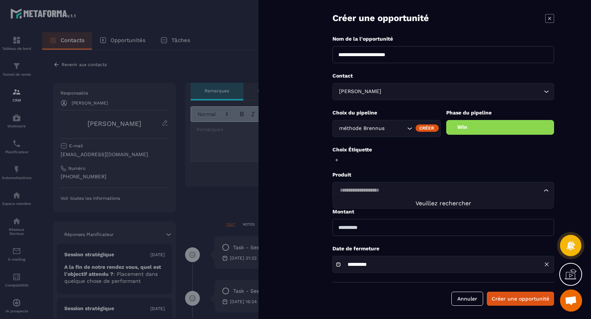 This screenshot has width=591, height=319. What do you see at coordinates (443, 39) in the screenshot?
I see `p: Nom de la l'opportunité` at bounding box center [443, 39].